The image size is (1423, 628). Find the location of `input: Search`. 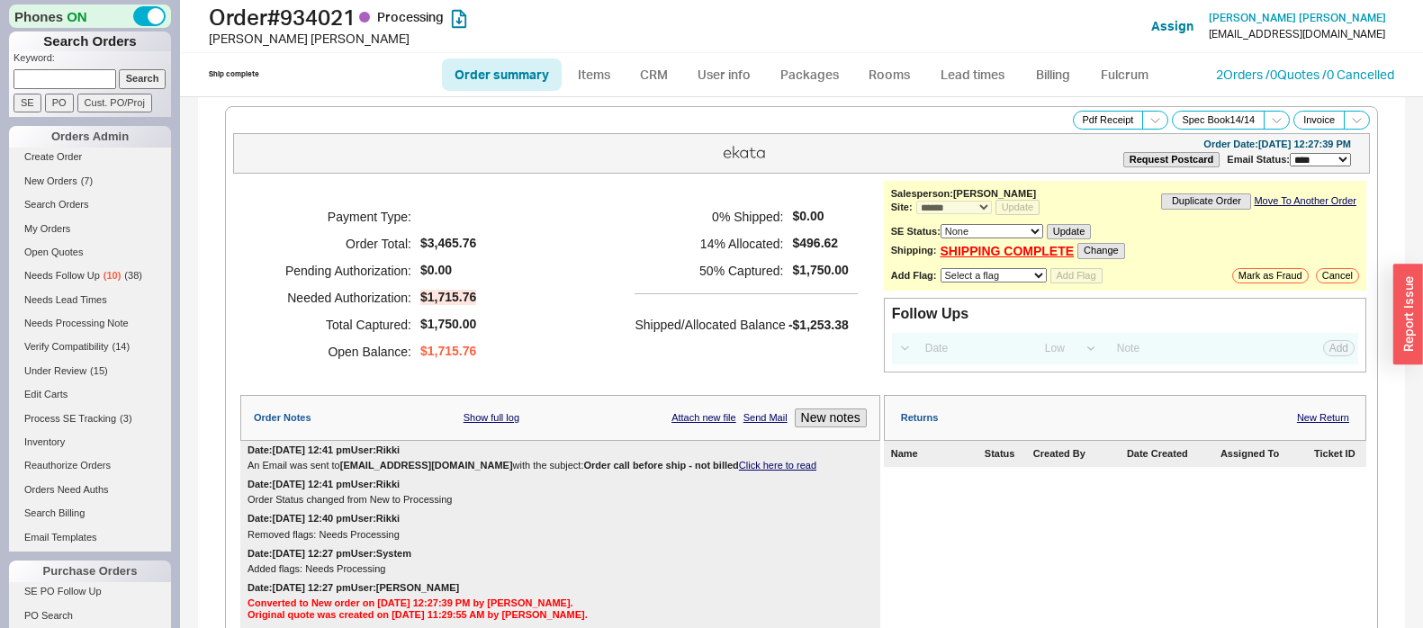

input: Search is located at coordinates (142, 78).